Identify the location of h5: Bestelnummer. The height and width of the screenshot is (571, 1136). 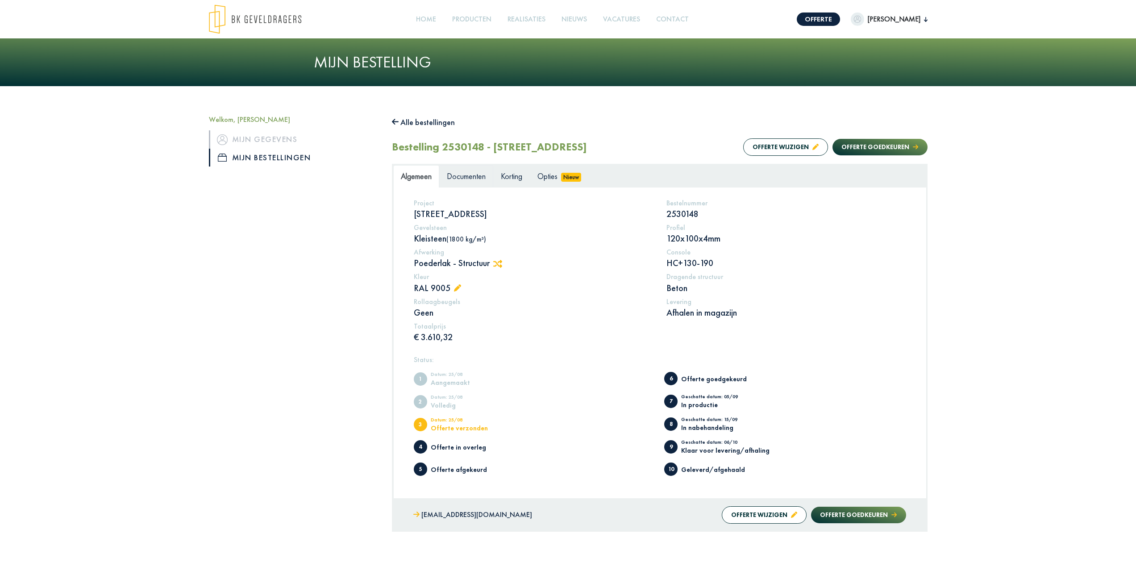
(786, 203).